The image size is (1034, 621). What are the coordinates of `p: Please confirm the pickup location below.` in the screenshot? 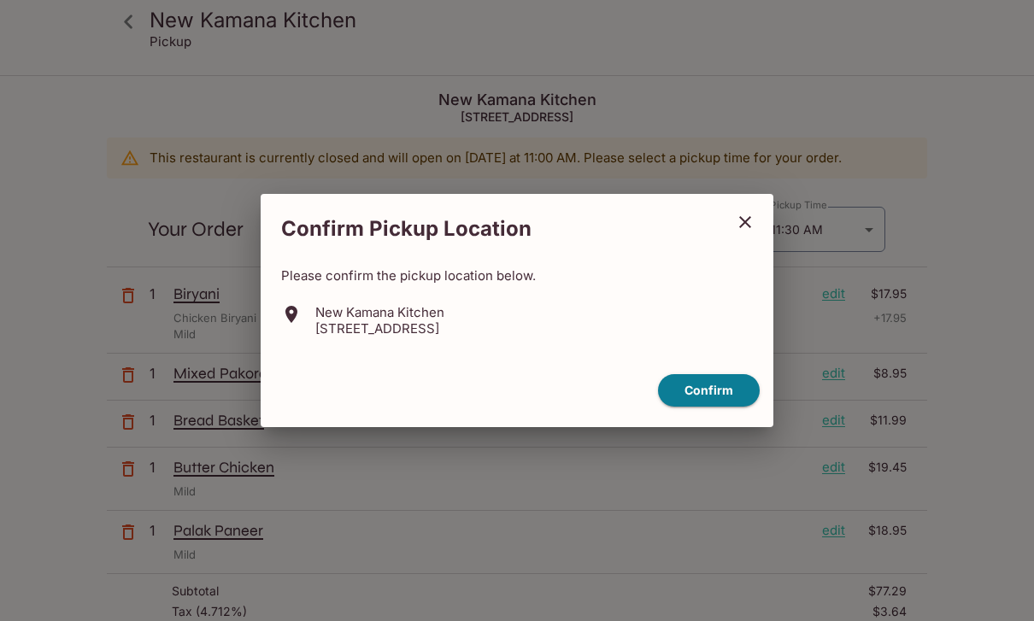 It's located at (517, 275).